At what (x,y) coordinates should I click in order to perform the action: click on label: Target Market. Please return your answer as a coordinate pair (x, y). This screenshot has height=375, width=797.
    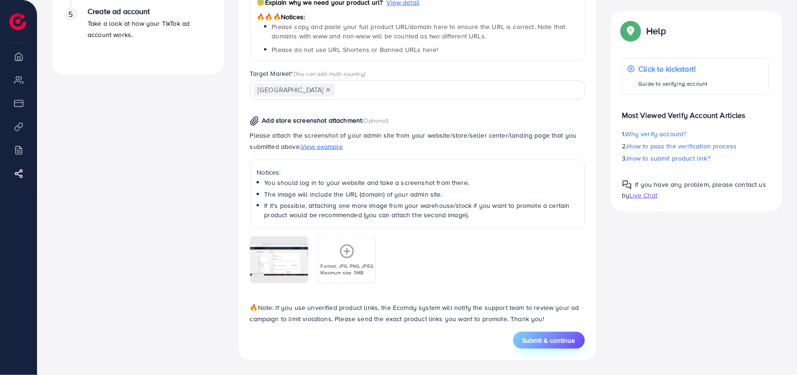
    Looking at the image, I should click on (308, 74).